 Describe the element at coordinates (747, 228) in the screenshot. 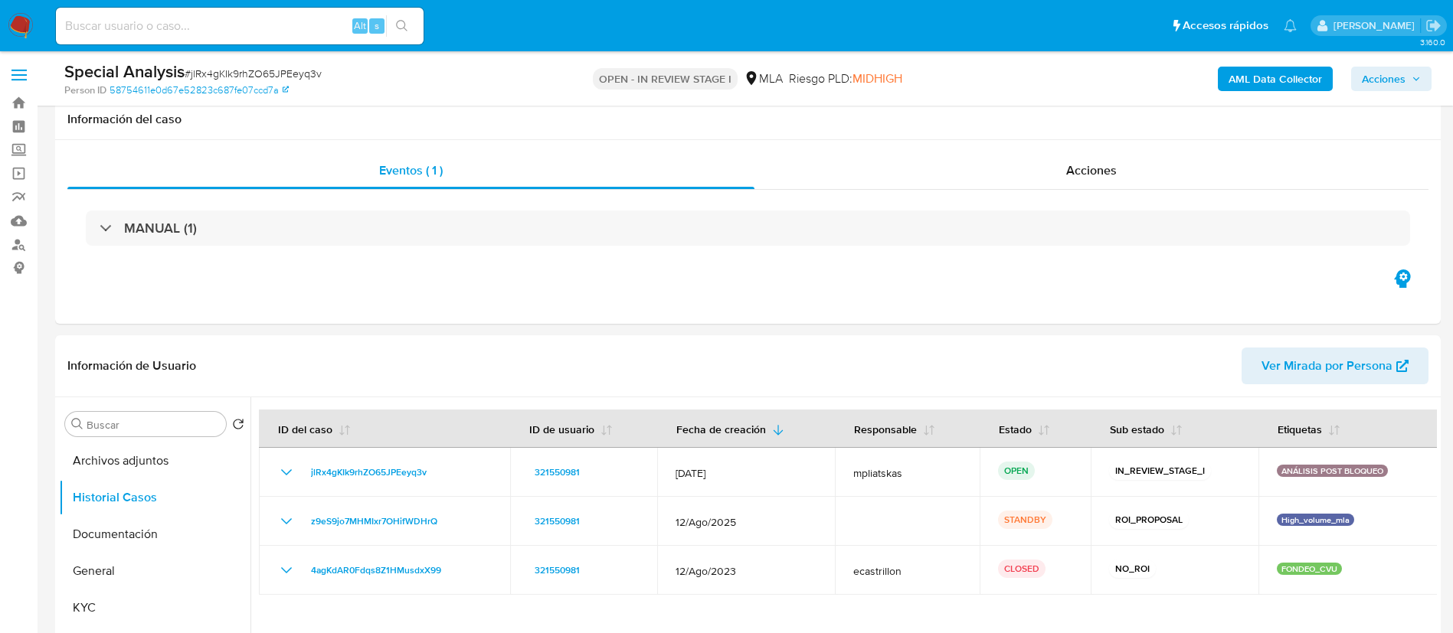

I see `div: MANUAL (1)` at that location.